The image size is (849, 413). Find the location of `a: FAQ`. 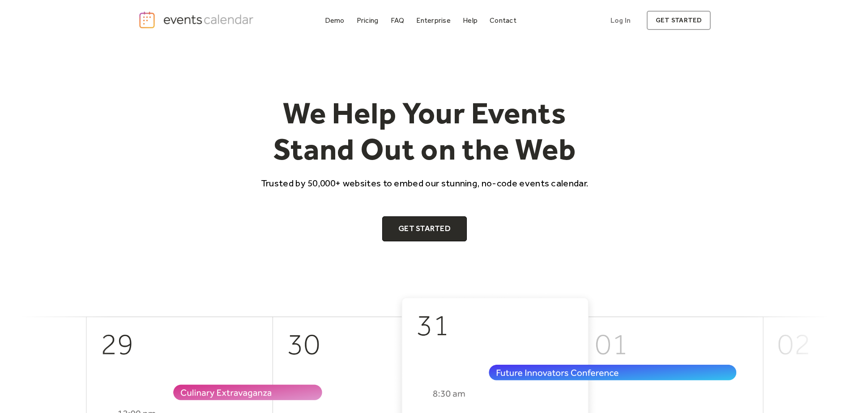

a: FAQ is located at coordinates (397, 20).